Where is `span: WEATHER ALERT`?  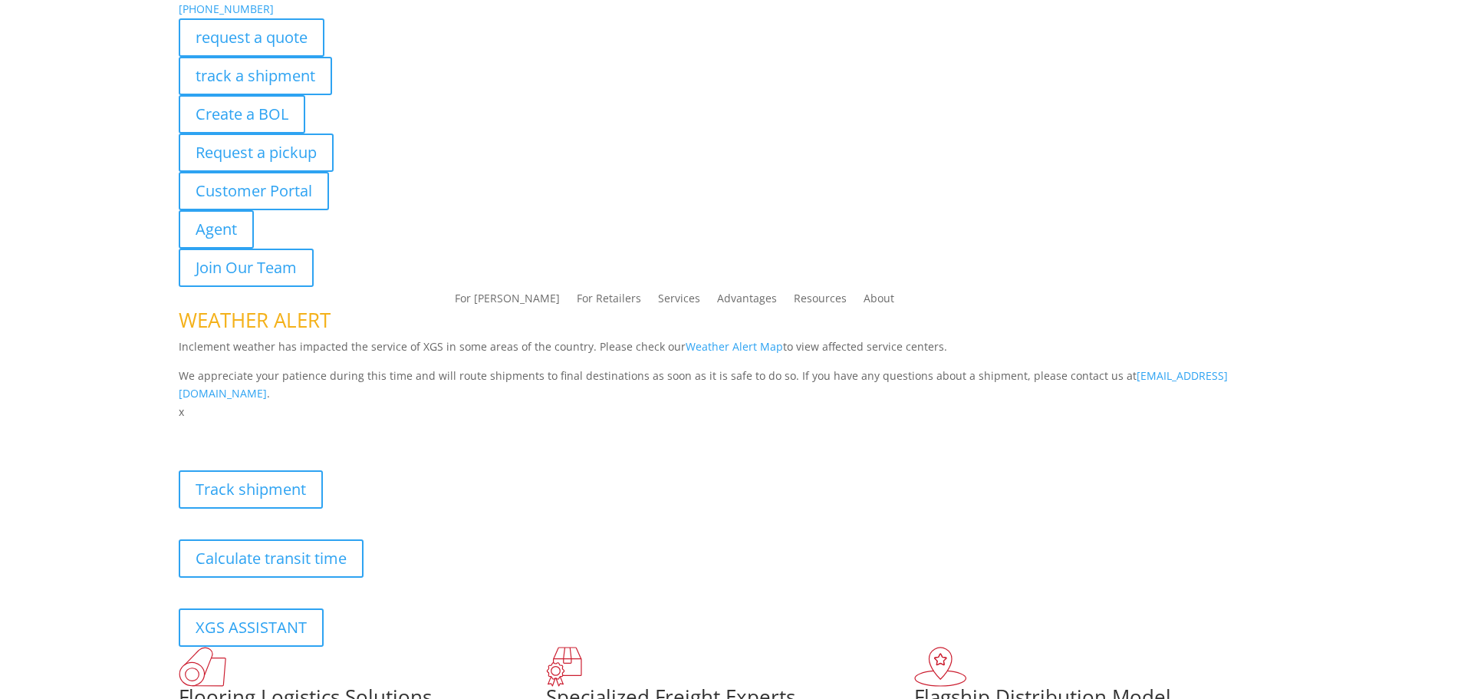 span: WEATHER ALERT is located at coordinates (255, 320).